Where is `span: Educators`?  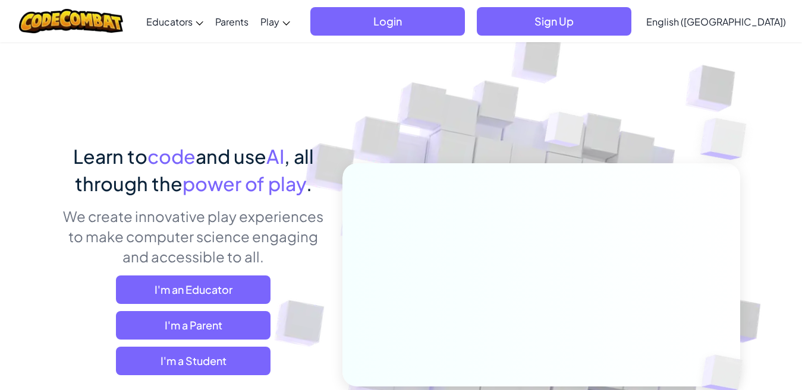
span: Educators is located at coordinates (169, 21).